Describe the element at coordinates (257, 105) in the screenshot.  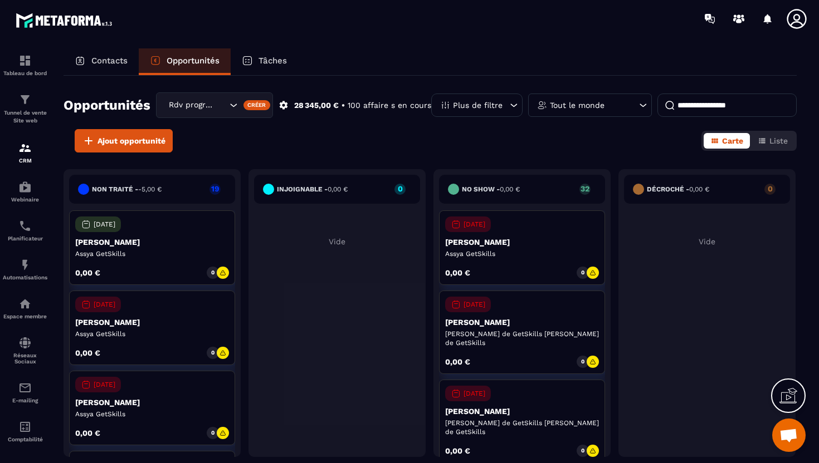
I see `div: Créer` at that location.